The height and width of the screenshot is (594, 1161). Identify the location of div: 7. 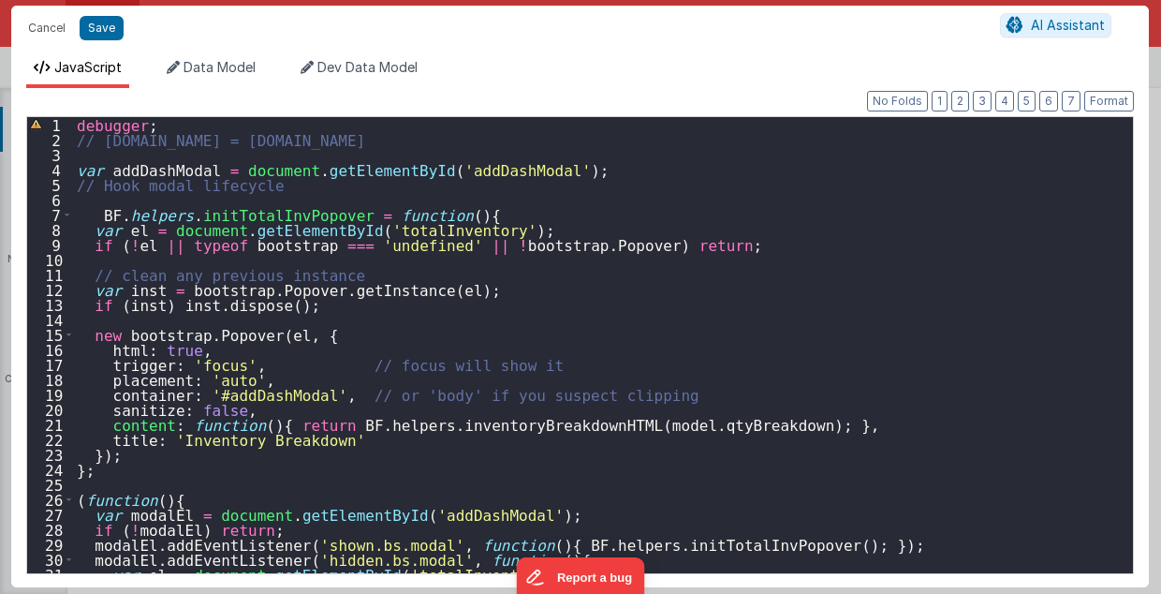
(50, 214).